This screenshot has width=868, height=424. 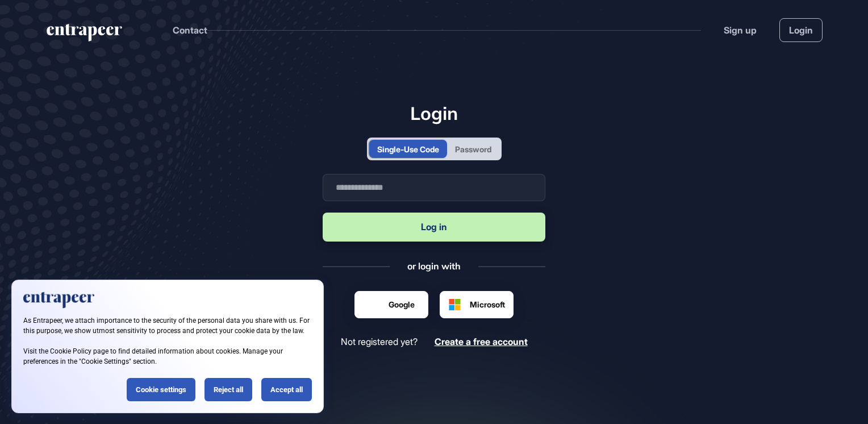 I want to click on span: Microsoft, so click(x=487, y=304).